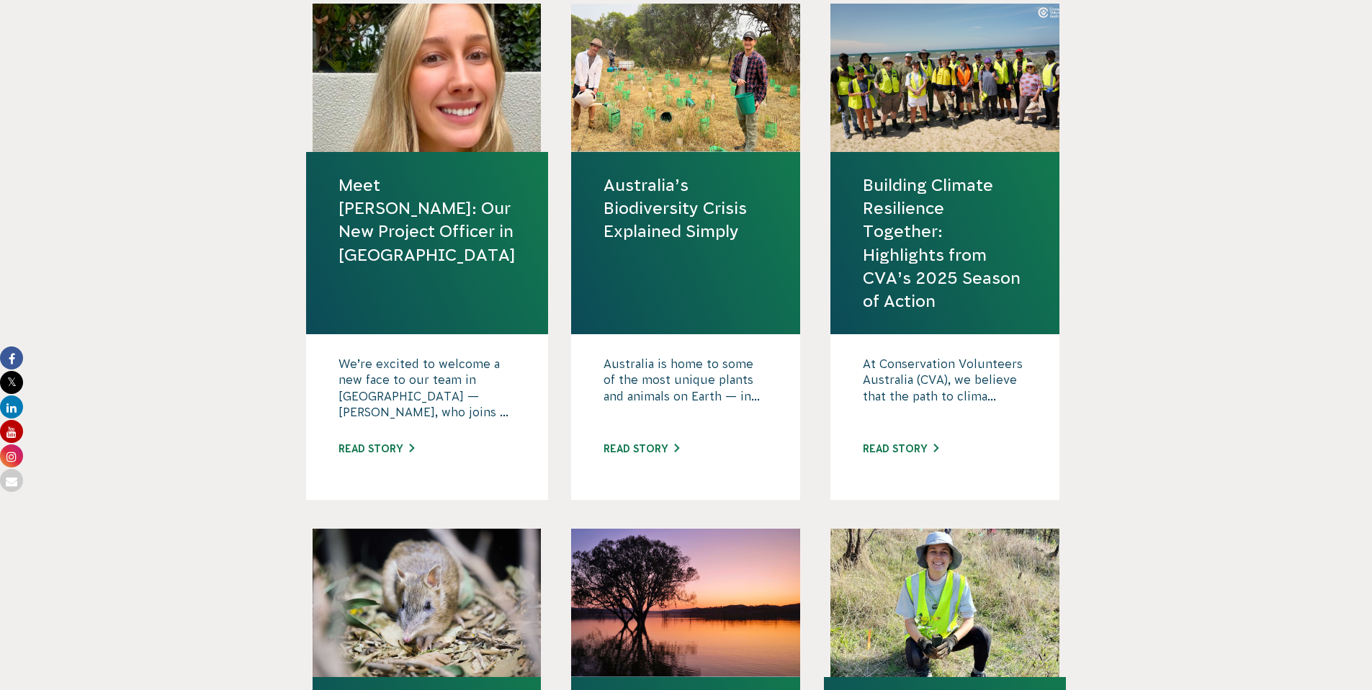 This screenshot has height=690, width=1372. I want to click on p: At Conservation Volunteers Australia (CVA), we believe that the path to clima..., so click(945, 392).